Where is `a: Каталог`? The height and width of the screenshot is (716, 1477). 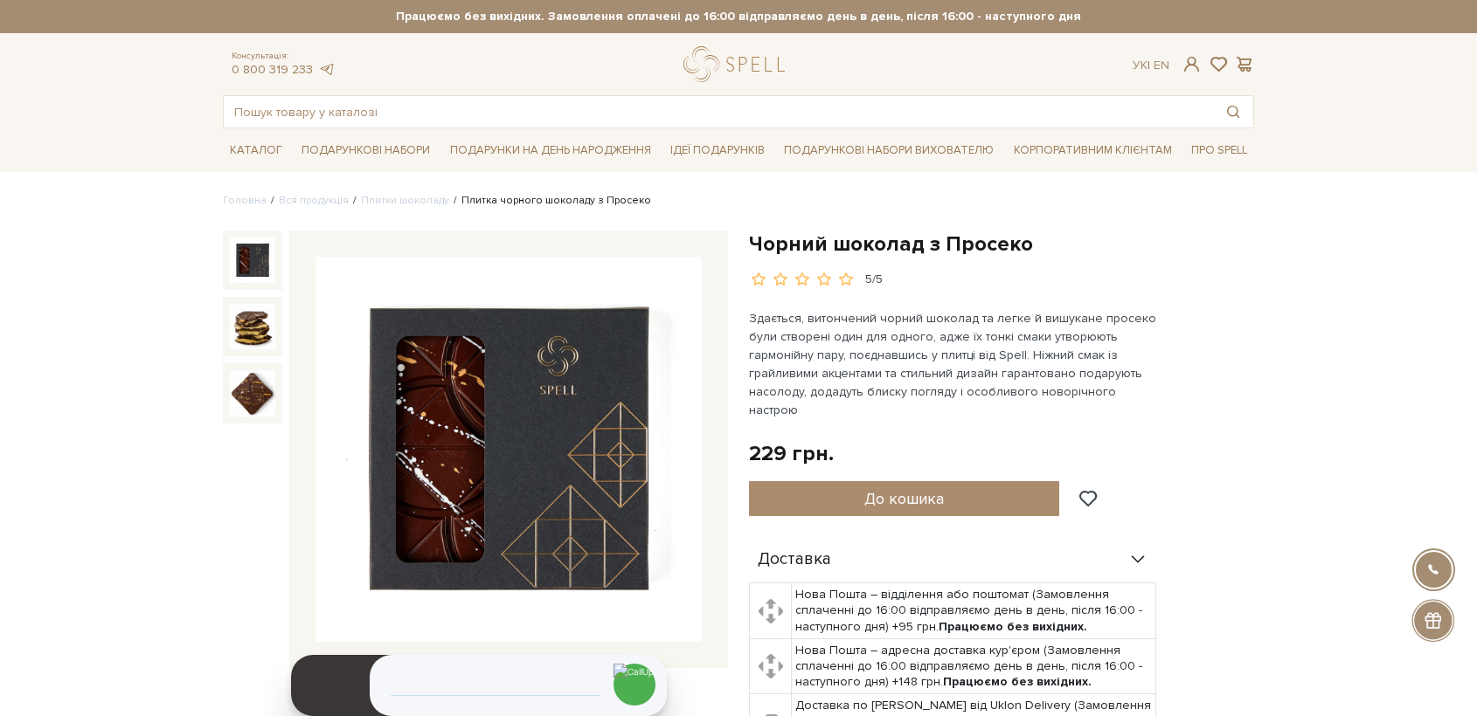 a: Каталог is located at coordinates (256, 150).